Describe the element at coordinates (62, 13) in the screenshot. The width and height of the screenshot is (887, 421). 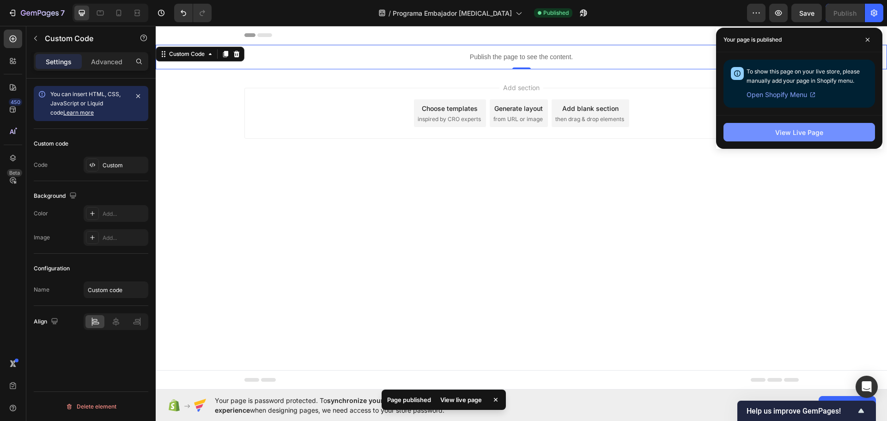
I see `p: 7` at that location.